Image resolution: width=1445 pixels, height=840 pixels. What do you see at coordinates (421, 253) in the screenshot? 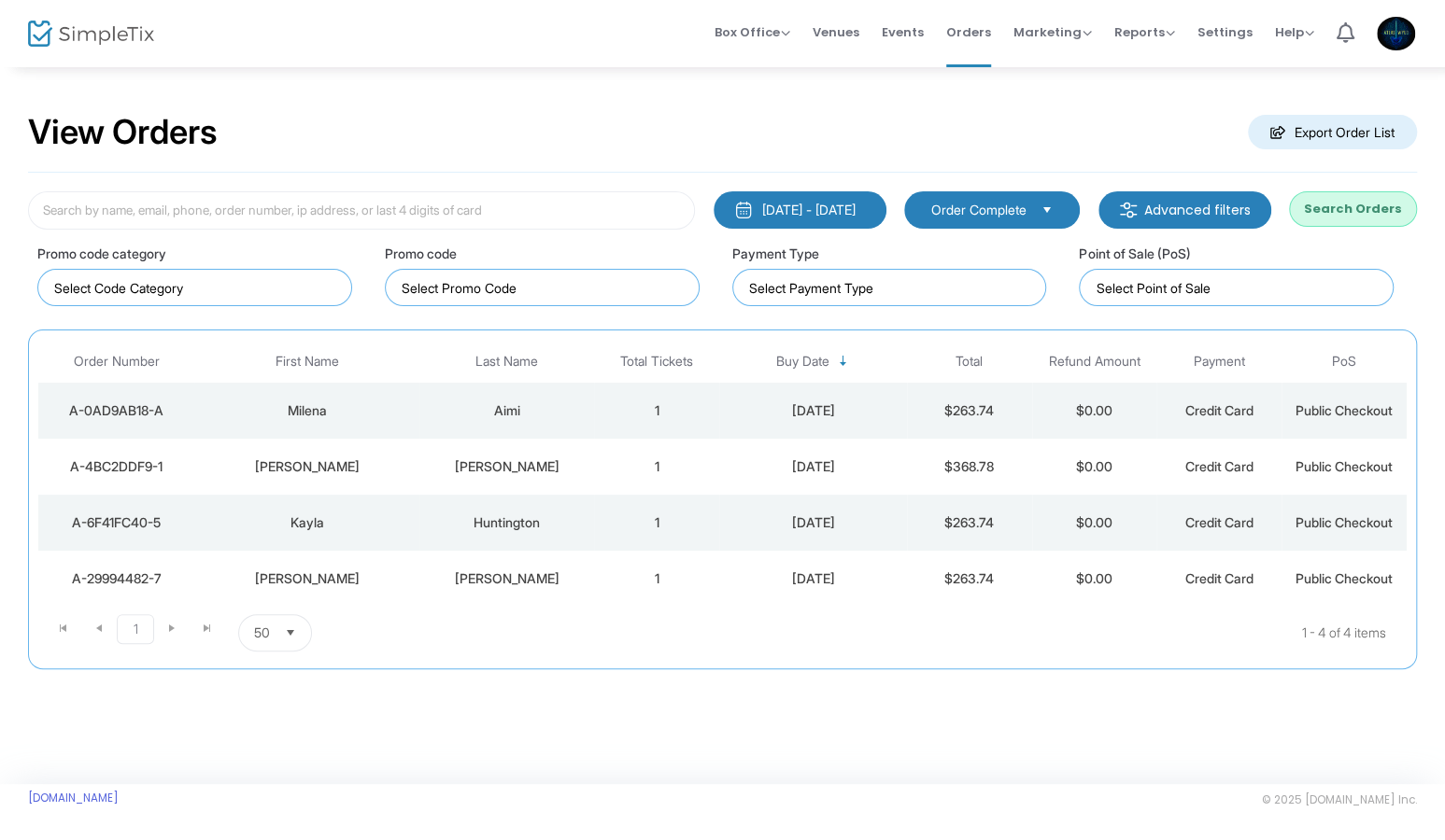
I see `label: Promo code` at bounding box center [421, 253].